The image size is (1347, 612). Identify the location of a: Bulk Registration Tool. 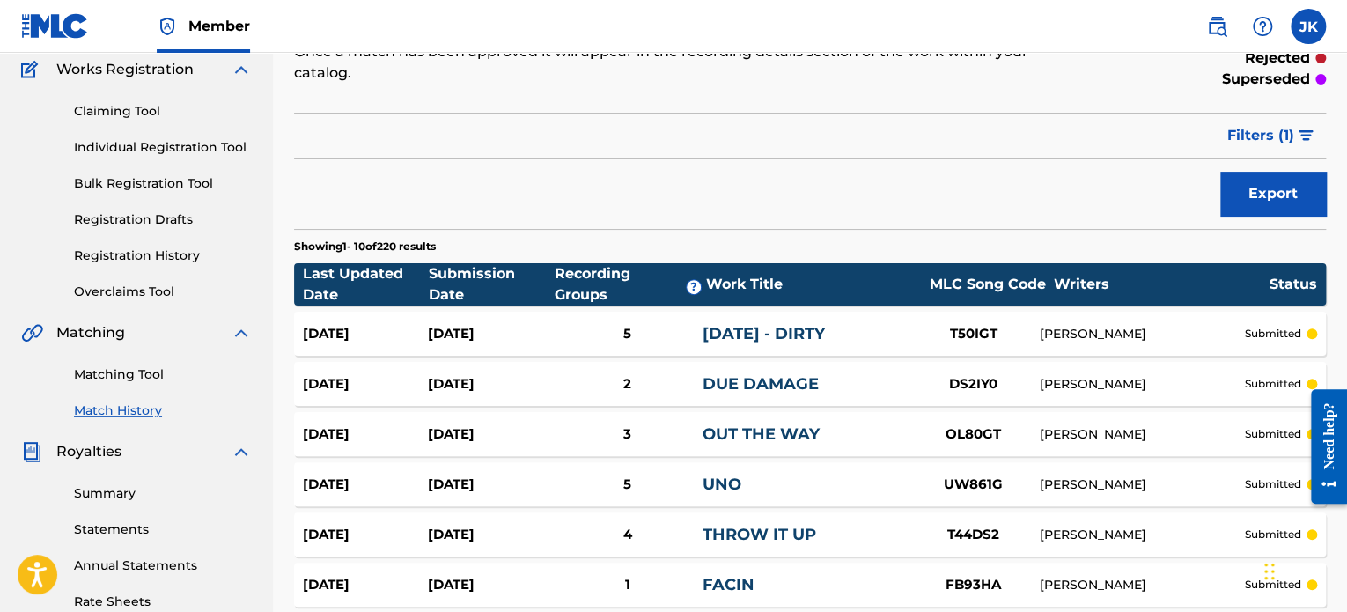
(163, 183).